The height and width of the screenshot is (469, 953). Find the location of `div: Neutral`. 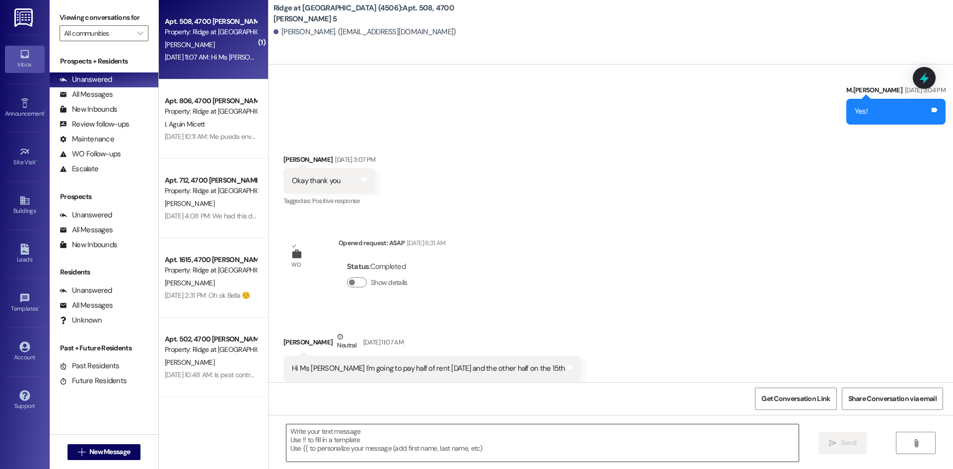

div: Neutral is located at coordinates (347, 342).